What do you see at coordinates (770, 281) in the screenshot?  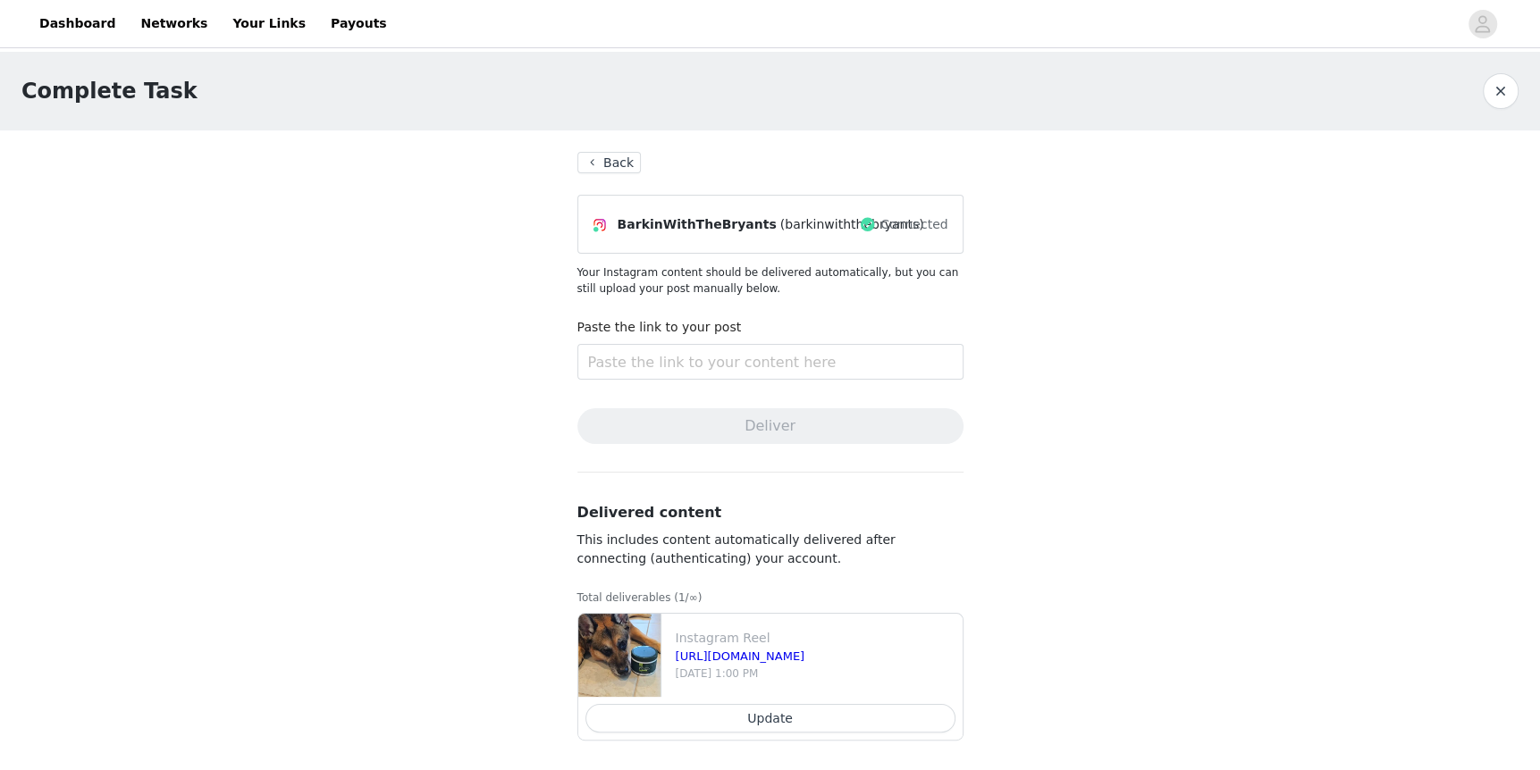 I see `p: Your Instagram content should be delivered automatically, but you can still upload your post manu...` at bounding box center [770, 281].